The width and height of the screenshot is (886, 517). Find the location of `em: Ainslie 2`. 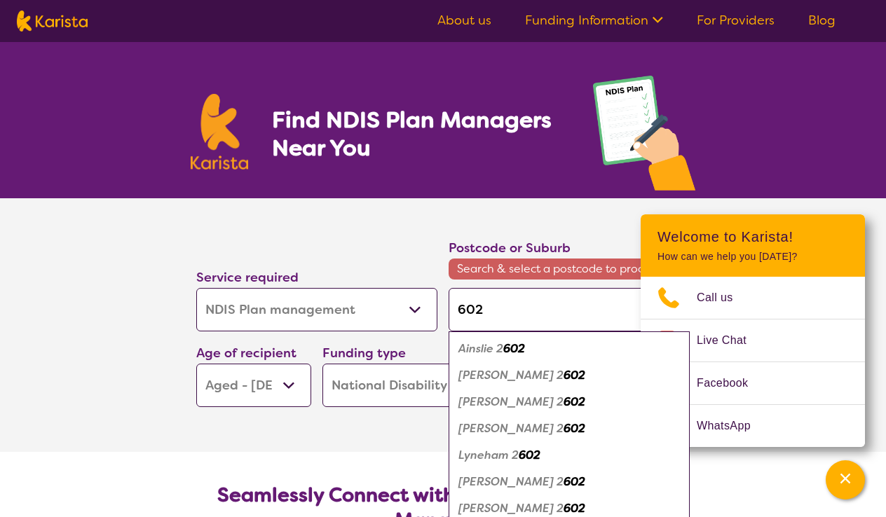

em: Ainslie 2 is located at coordinates (481, 348).